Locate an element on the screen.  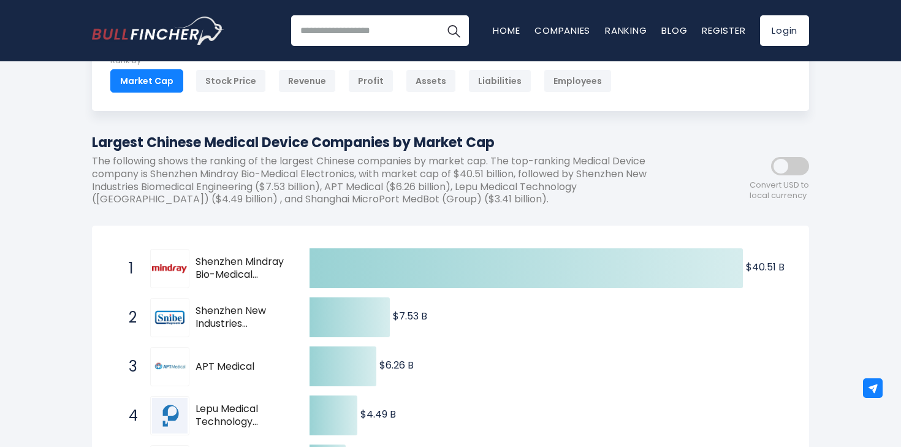
span: Convert USD to local currency is located at coordinates (779, 191).